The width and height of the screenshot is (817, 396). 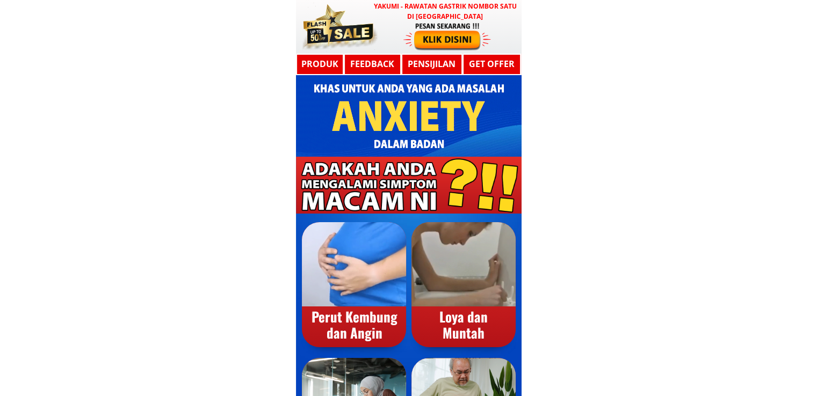 I want to click on h3: Produk, so click(x=319, y=64).